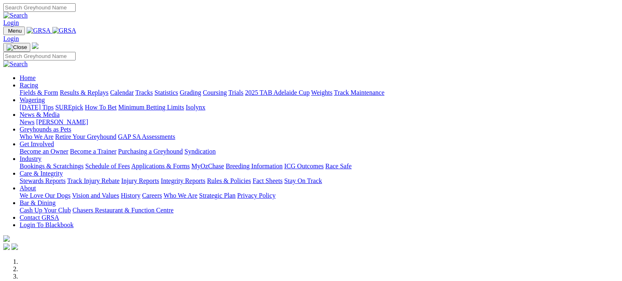 This screenshot has width=622, height=281. I want to click on a: Home, so click(27, 78).